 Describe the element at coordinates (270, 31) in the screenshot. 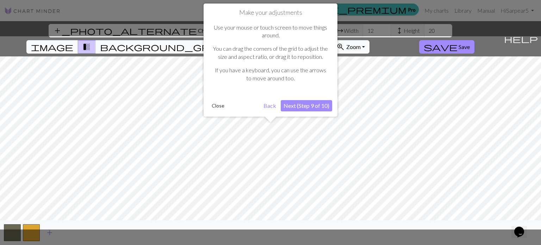

I see `p: Use your mouse or touch screen to move things around.` at that location.